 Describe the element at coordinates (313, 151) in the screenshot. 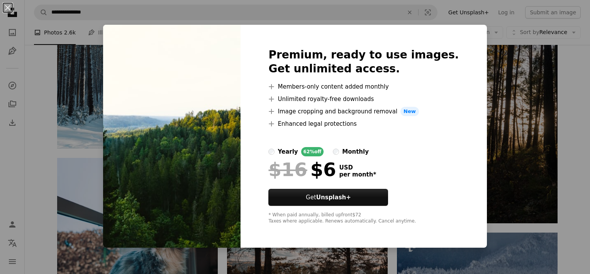

I see `div: 62% off` at that location.